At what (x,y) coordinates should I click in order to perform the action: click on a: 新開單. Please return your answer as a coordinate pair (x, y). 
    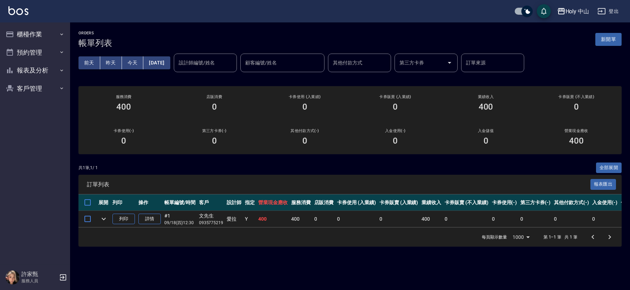
    Looking at the image, I should click on (609, 39).